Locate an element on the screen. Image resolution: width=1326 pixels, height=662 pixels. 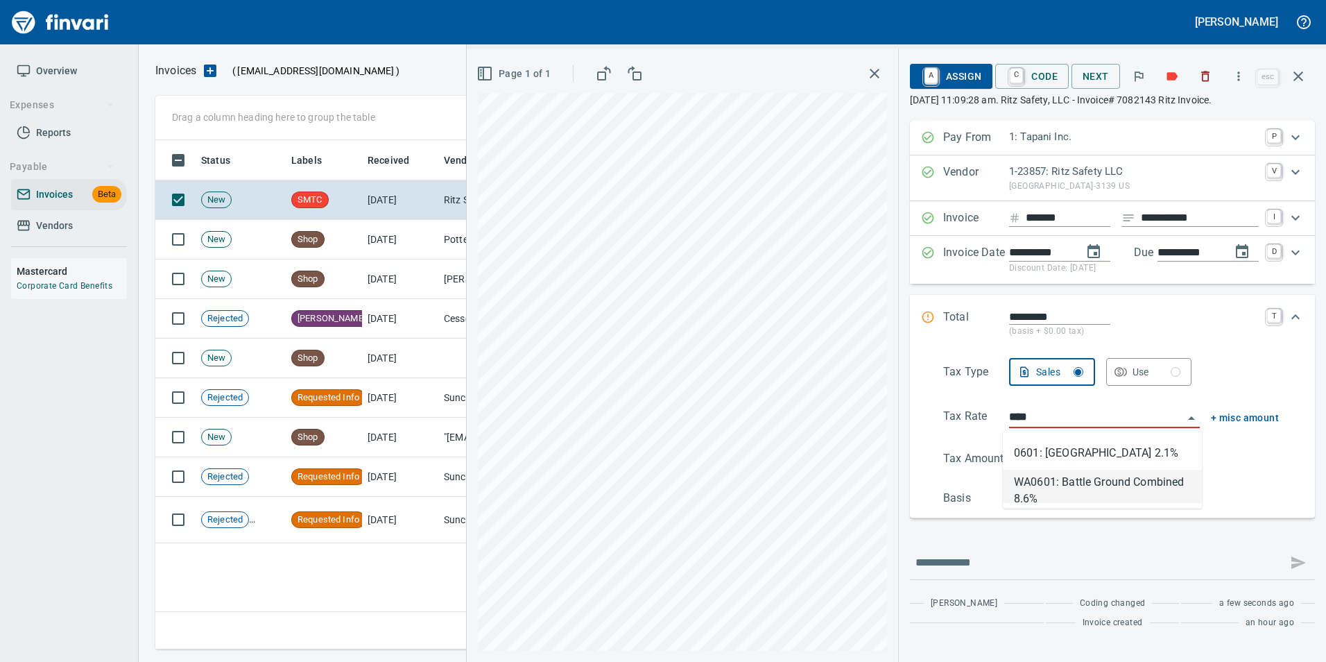
button: Upload an Invoice is located at coordinates (210, 71).